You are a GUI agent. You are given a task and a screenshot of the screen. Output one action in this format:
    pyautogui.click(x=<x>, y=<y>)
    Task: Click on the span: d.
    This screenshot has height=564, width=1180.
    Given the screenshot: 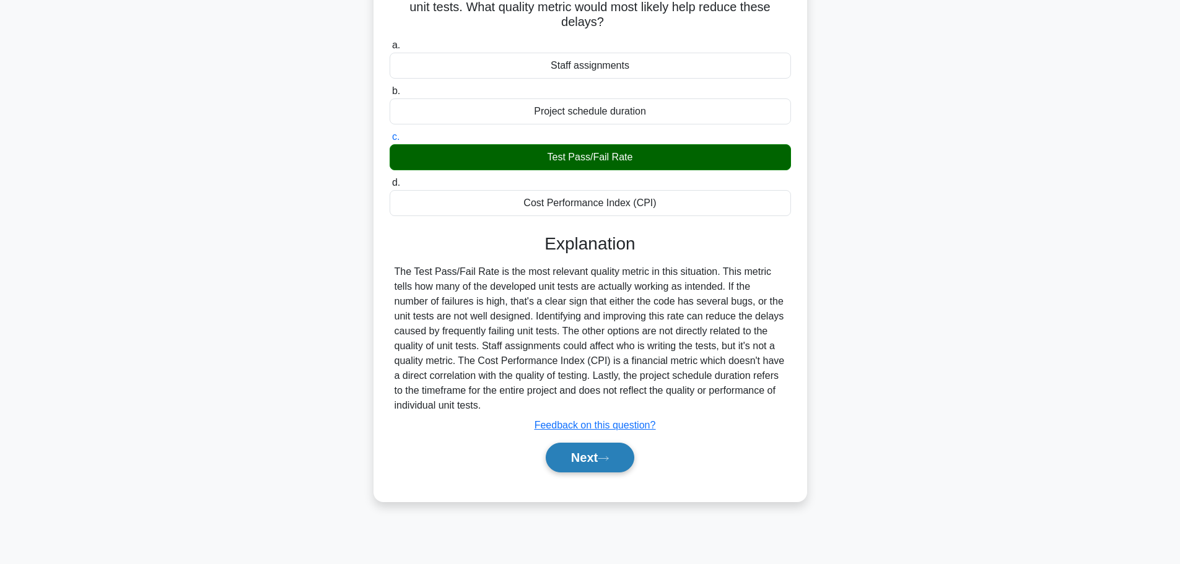 What is the action you would take?
    pyautogui.click(x=396, y=182)
    